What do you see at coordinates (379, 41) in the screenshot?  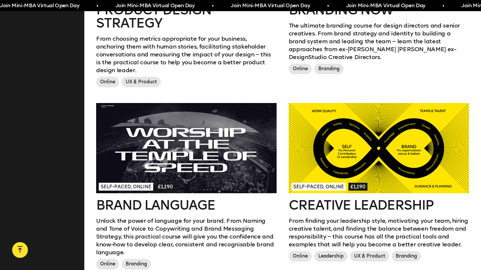 I see `p: The ultimate branding course for design directors and senior creatives. From brand strategy and i...` at bounding box center [379, 41].